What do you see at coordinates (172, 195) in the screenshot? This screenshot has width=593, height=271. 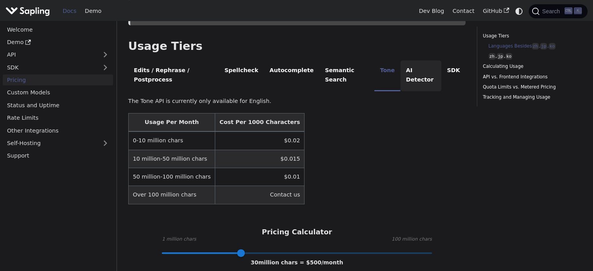 I see `td: Over 100 million chars` at bounding box center [172, 195].